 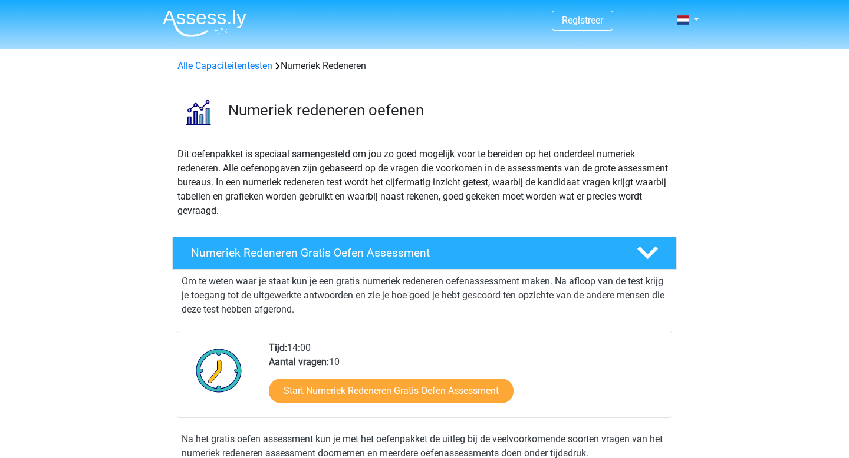 What do you see at coordinates (197, 112) in the screenshot?
I see `img: numeriek redeneren` at bounding box center [197, 112].